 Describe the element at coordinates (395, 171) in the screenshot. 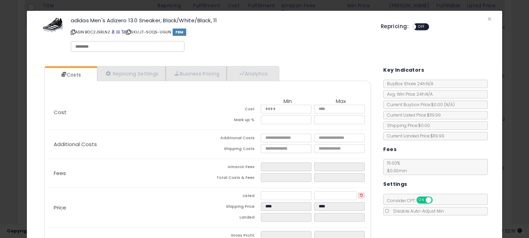

I see `span: $0.30 min` at that location.